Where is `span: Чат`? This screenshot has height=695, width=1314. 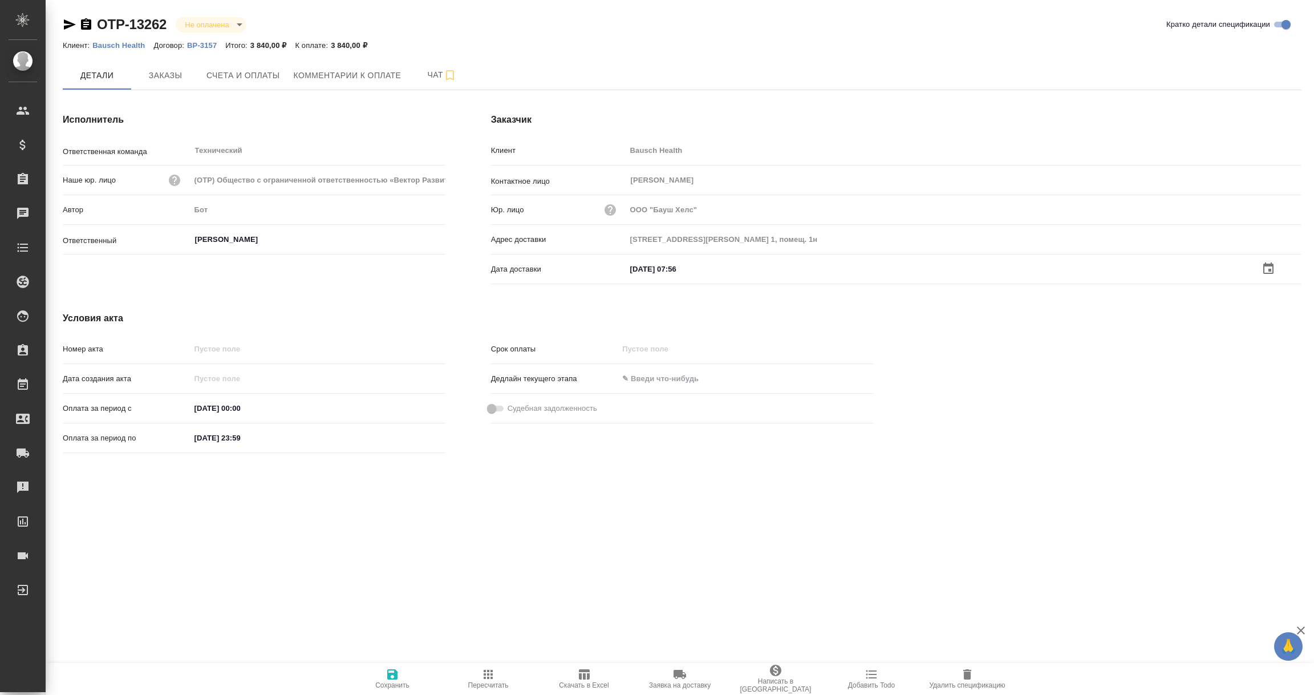 span: Чат is located at coordinates (442, 75).